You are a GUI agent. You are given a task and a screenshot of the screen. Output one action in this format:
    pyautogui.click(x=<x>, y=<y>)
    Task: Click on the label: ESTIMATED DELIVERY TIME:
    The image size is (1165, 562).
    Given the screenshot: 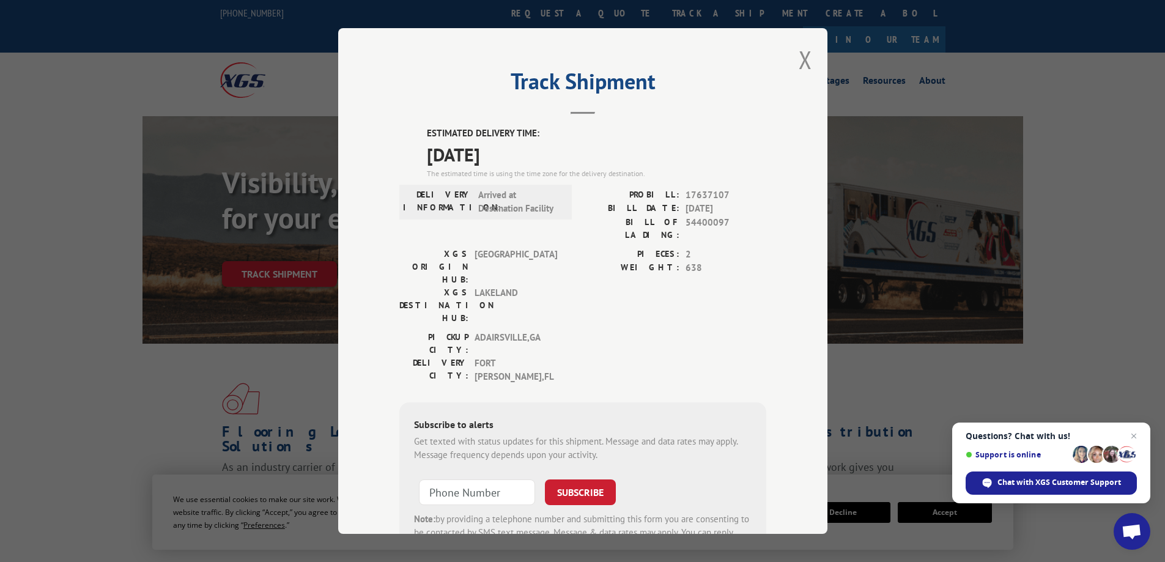 What is the action you would take?
    pyautogui.click(x=596, y=133)
    